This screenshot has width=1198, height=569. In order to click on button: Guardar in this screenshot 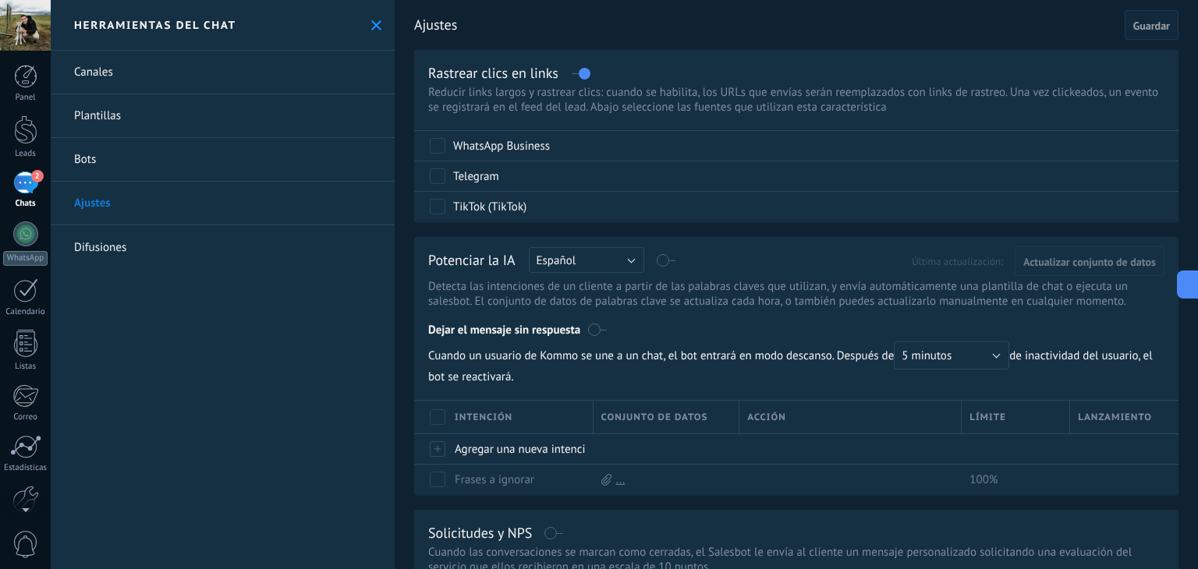, I will do `click(1151, 25)`.